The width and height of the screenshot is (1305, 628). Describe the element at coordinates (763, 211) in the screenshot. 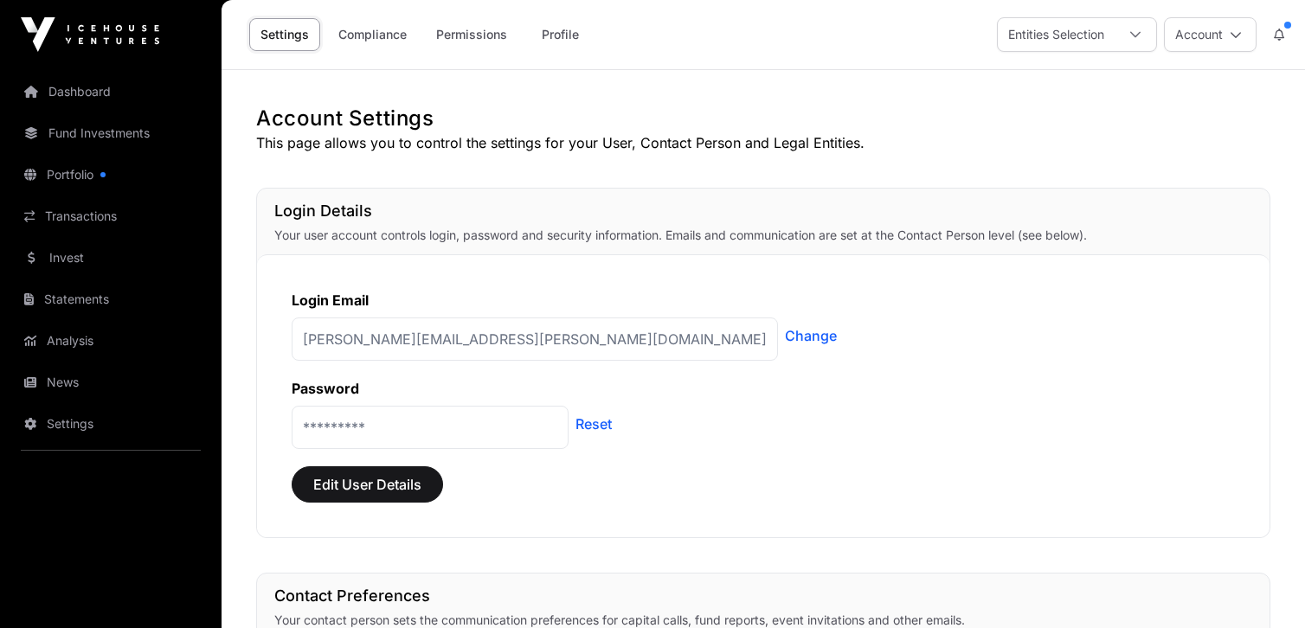

I see `h1: Login Details` at that location.